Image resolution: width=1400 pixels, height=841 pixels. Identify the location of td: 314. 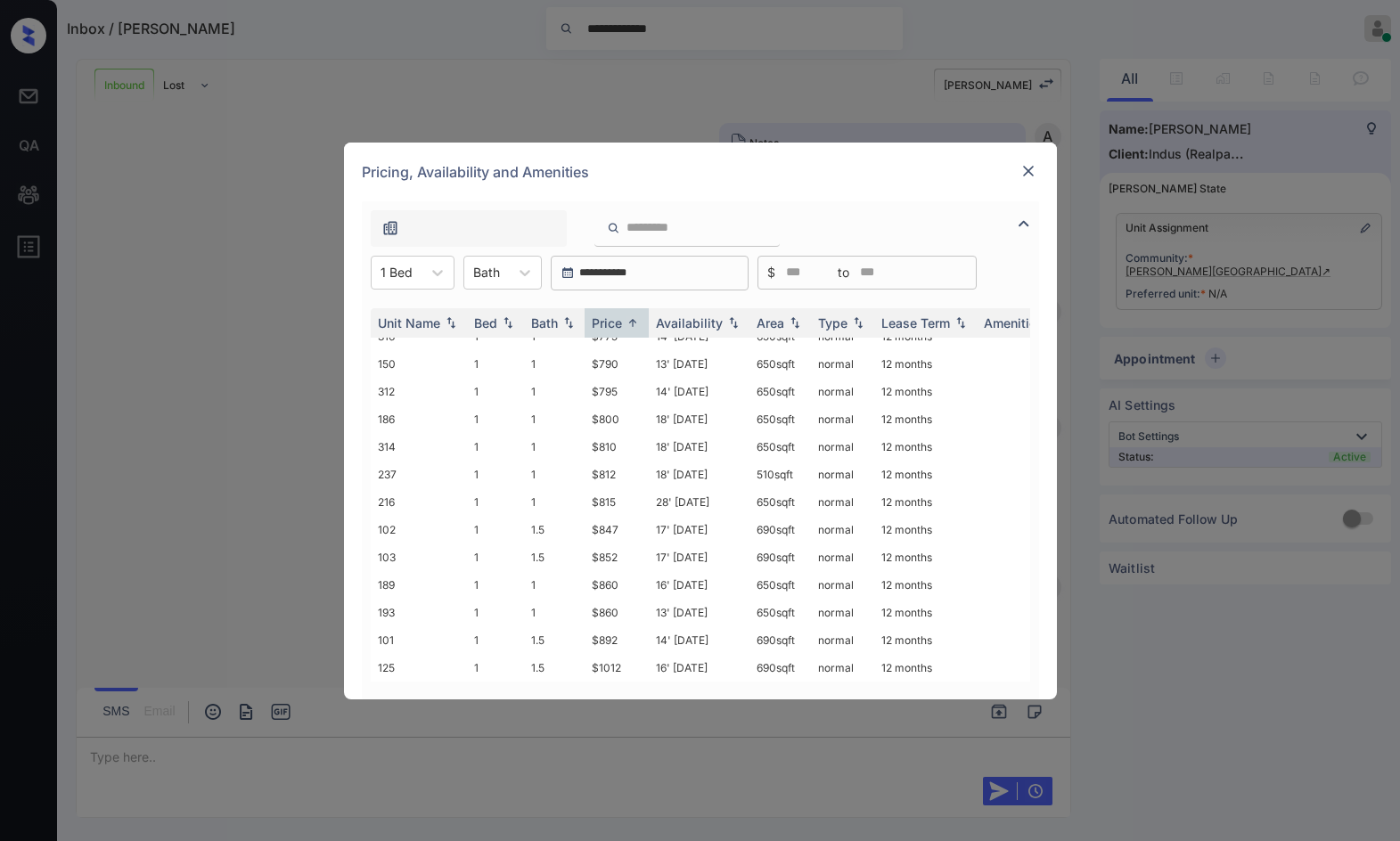
(419, 447).